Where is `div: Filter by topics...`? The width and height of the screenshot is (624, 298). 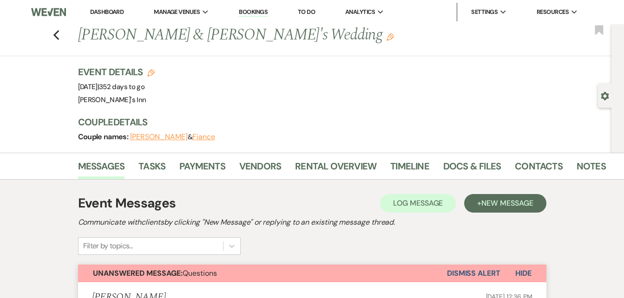 div: Filter by topics... is located at coordinates (108, 246).